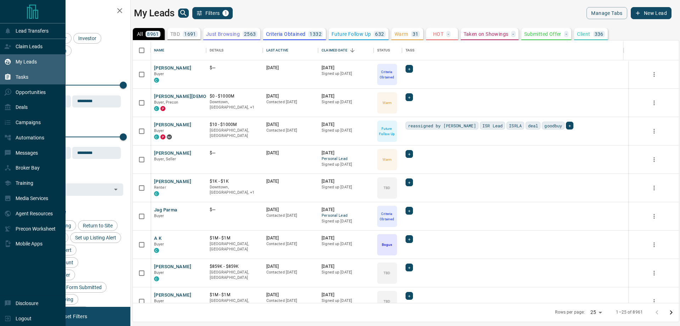 This screenshot has height=326, width=680. Describe the element at coordinates (165, 159) in the screenshot. I see `span: Buyer, Seller` at that location.